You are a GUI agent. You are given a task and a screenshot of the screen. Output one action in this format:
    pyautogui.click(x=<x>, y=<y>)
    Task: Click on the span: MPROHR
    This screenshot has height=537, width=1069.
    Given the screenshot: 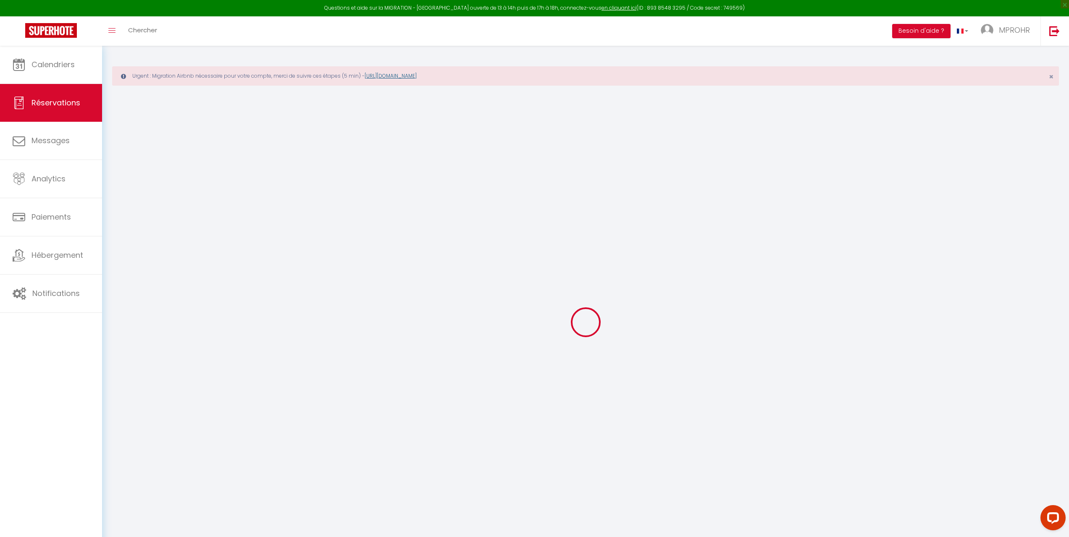 What is the action you would take?
    pyautogui.click(x=1014, y=30)
    